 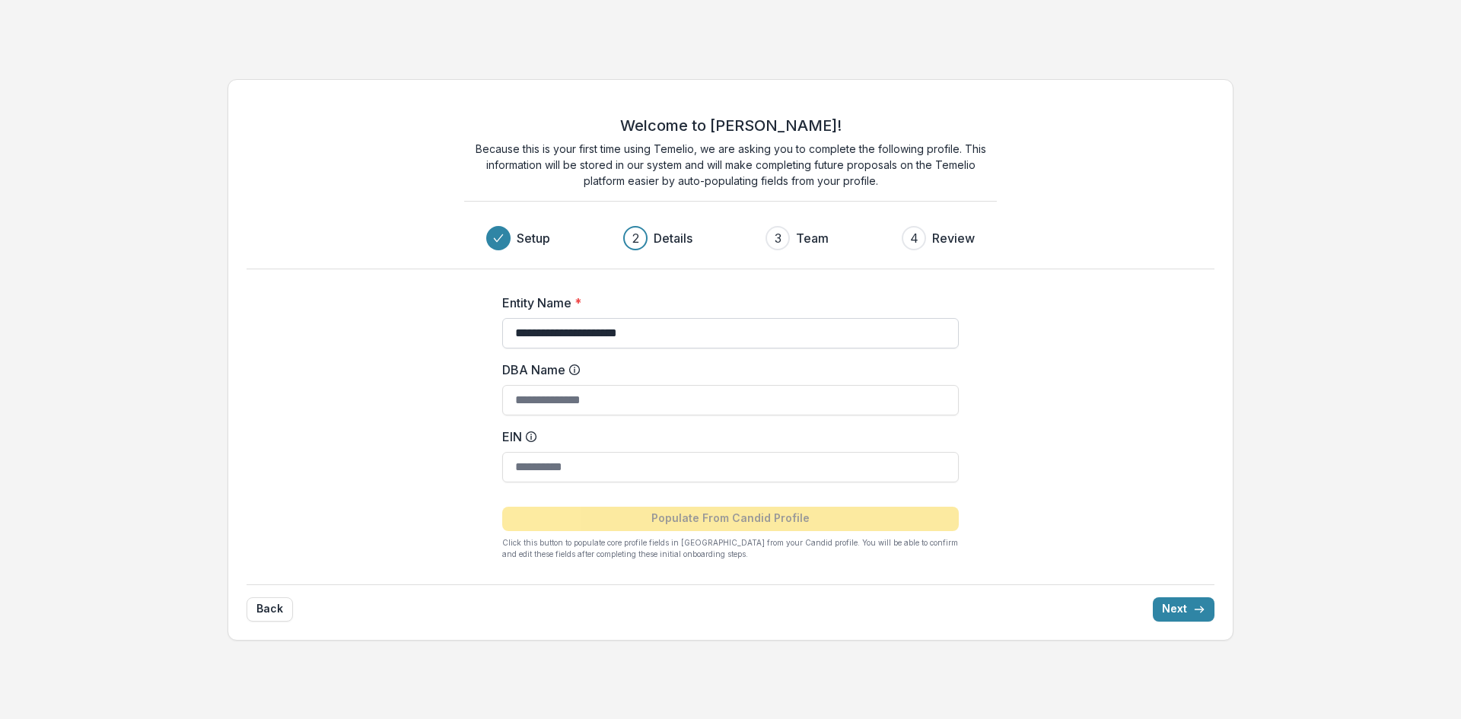 I want to click on h3: Setup, so click(x=534, y=238).